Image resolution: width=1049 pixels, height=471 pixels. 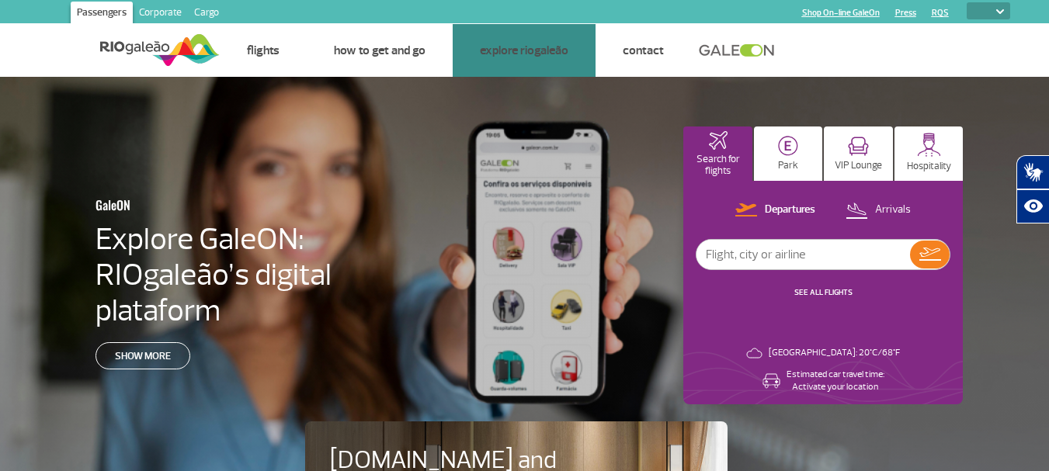 I want to click on div: Plugin de acessibilidade da Hand Talk., so click(x=1033, y=189).